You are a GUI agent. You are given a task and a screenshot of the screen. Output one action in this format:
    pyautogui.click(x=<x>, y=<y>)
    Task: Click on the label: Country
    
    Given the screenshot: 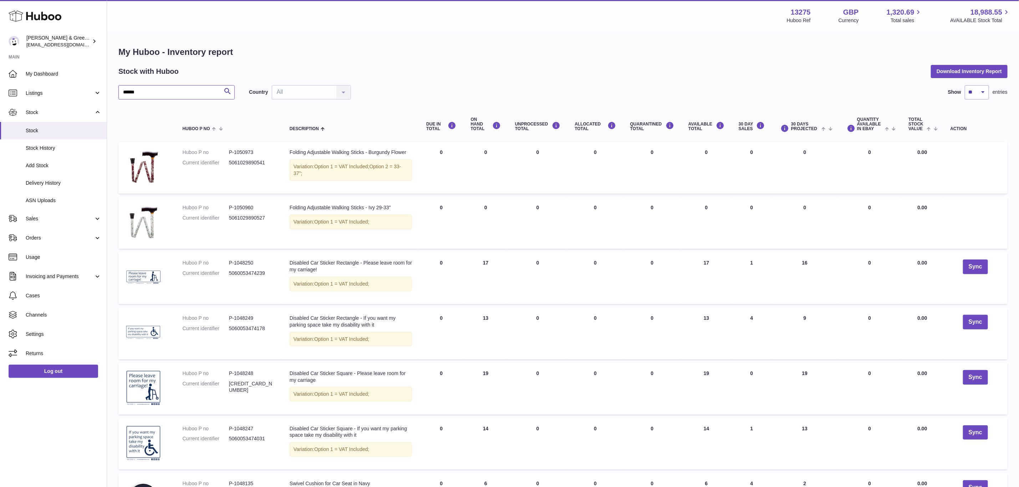 What is the action you would take?
    pyautogui.click(x=258, y=92)
    